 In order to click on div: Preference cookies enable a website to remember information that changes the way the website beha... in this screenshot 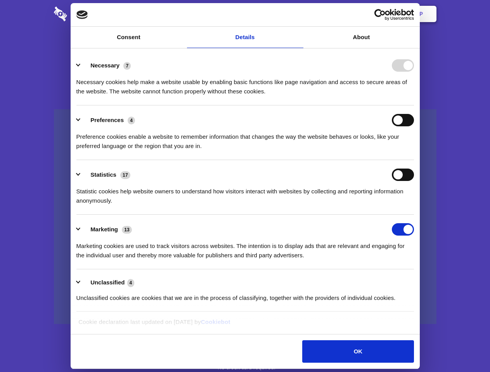, I will do `click(245, 138)`.